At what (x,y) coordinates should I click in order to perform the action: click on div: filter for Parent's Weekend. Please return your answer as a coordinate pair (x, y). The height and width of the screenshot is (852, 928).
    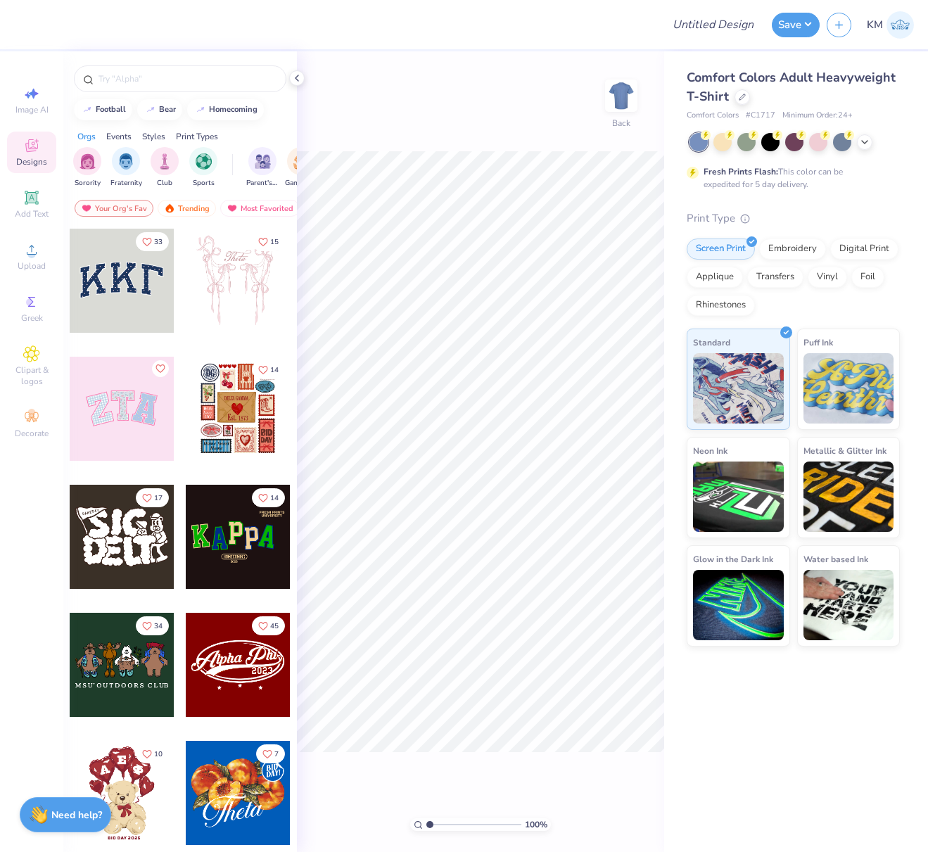
    Looking at the image, I should click on (262, 167).